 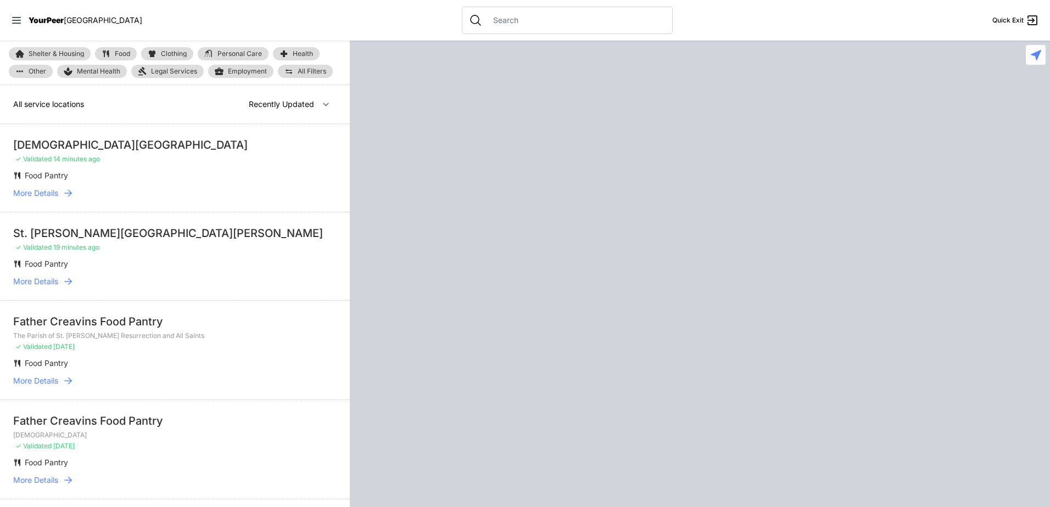 What do you see at coordinates (116, 54) in the screenshot?
I see `a: Food` at bounding box center [116, 54].